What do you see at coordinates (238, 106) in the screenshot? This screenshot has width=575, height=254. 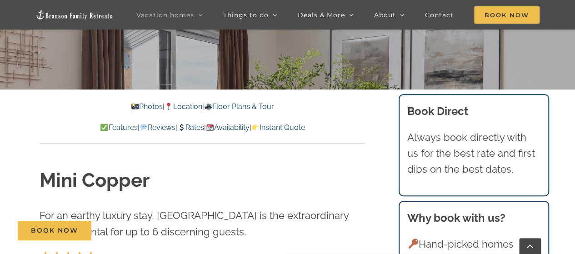 I see `a: Floor Plans & Tour` at bounding box center [238, 106].